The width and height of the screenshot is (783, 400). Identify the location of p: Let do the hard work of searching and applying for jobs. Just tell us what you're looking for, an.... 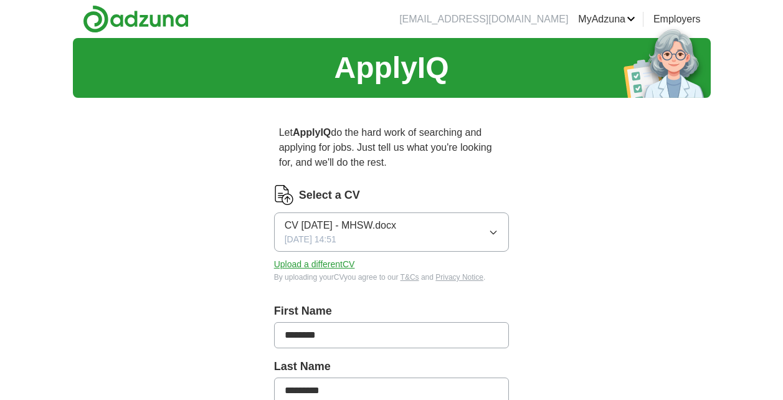
(392, 148).